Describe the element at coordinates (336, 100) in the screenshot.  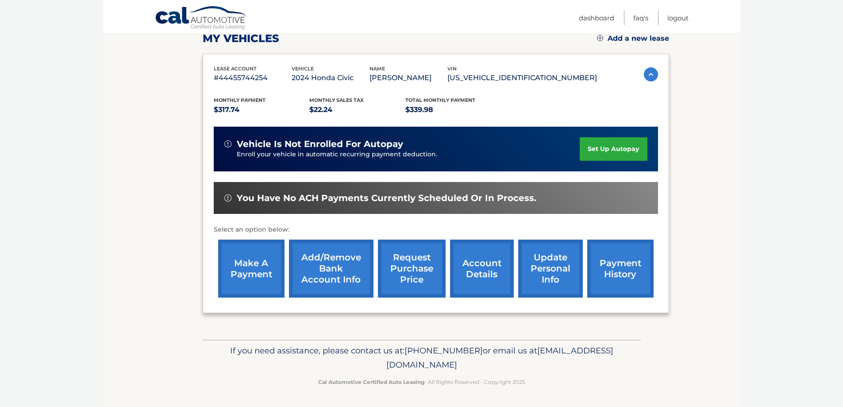
I see `span: Monthly sales Tax` at that location.